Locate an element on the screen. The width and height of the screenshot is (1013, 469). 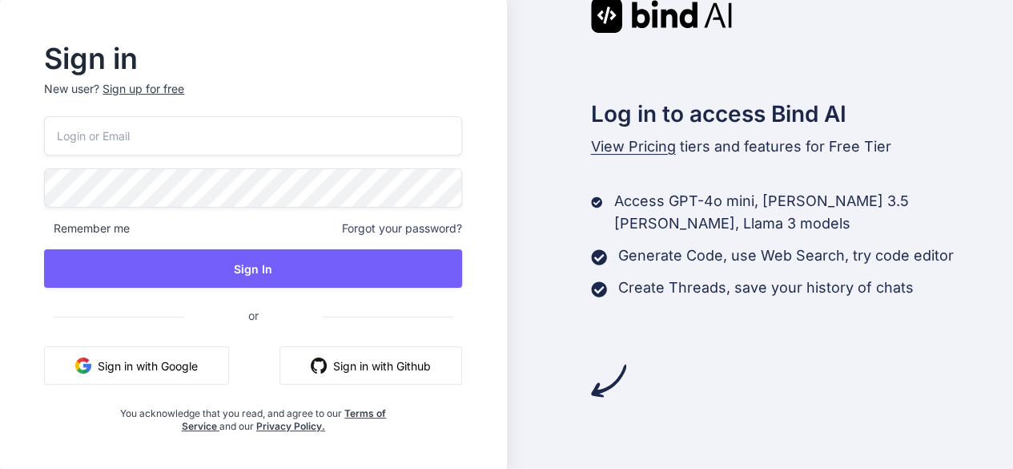
span: or is located at coordinates (253, 315).